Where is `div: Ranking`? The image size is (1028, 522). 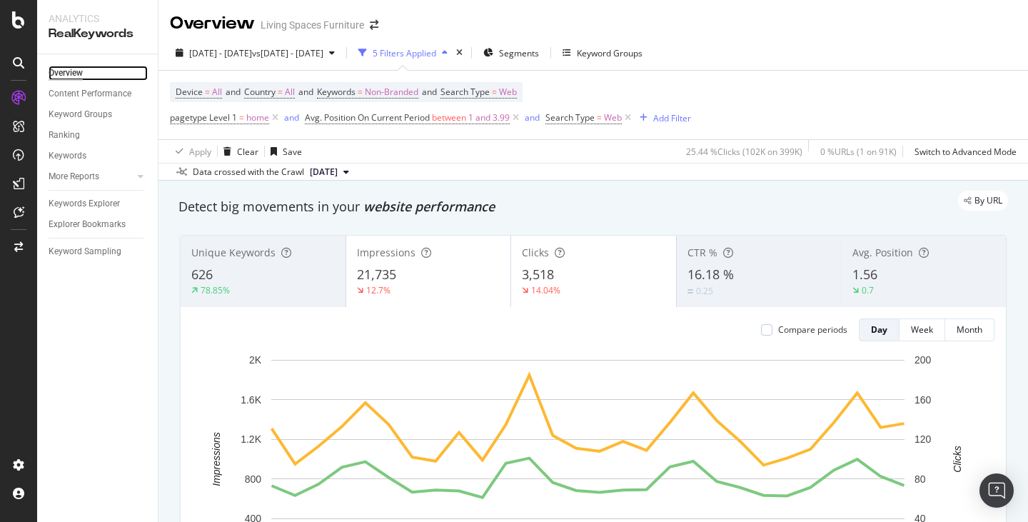
div: Ranking is located at coordinates (64, 135).